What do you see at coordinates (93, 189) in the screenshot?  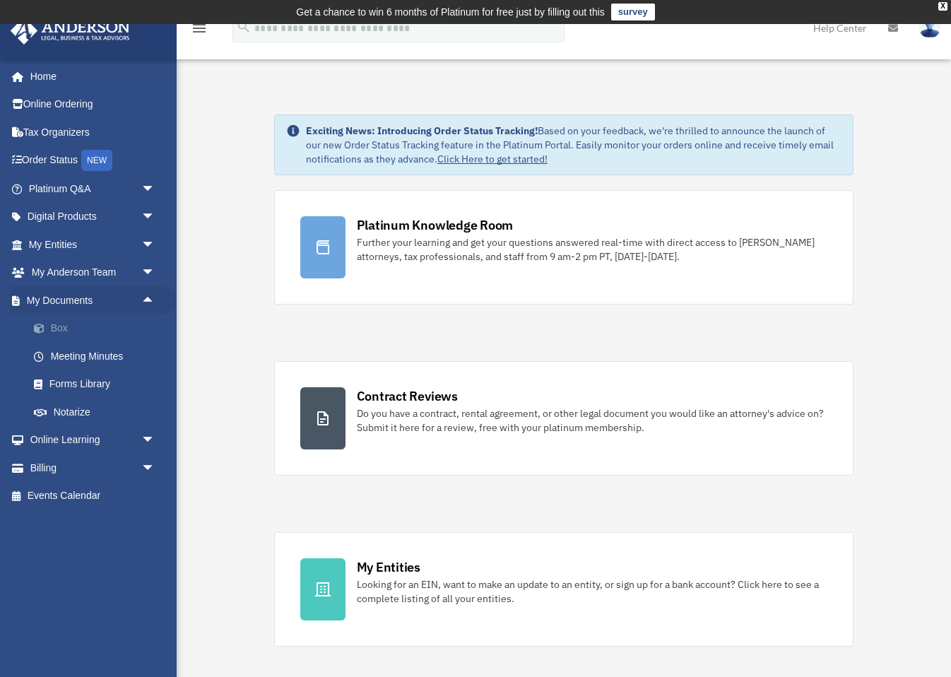 I see `a: Platinum Q&Aarrow_drop_down` at bounding box center [93, 189].